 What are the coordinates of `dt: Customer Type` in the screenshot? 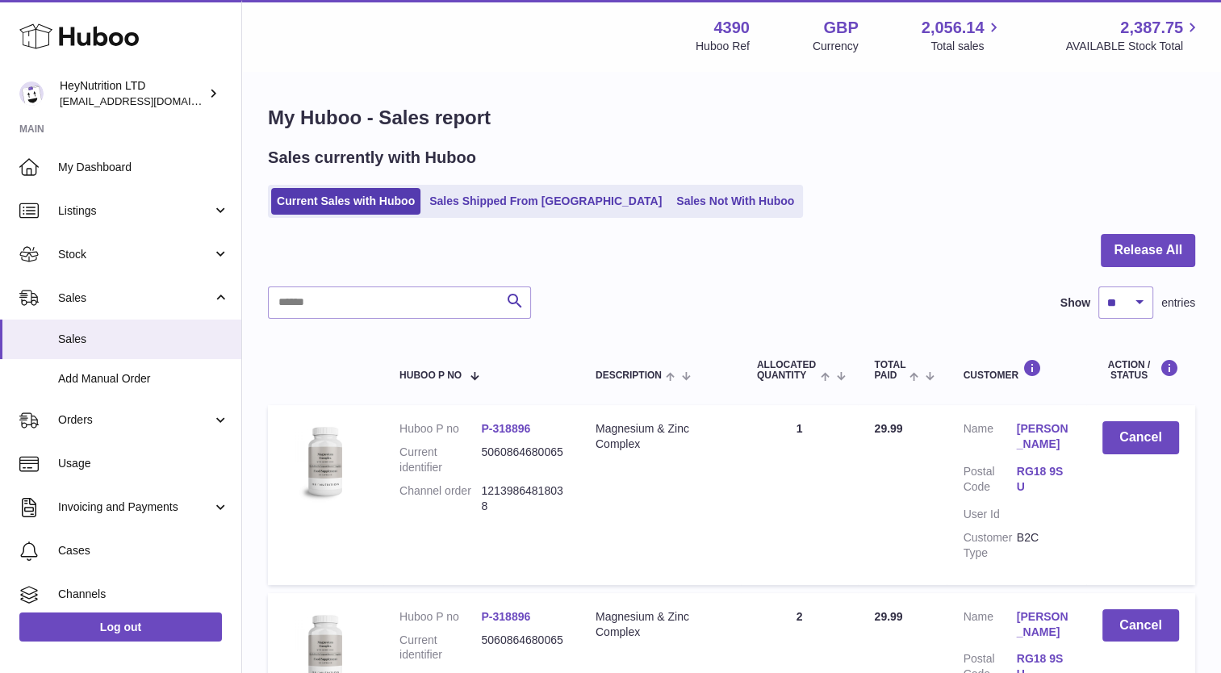 It's located at (990, 546).